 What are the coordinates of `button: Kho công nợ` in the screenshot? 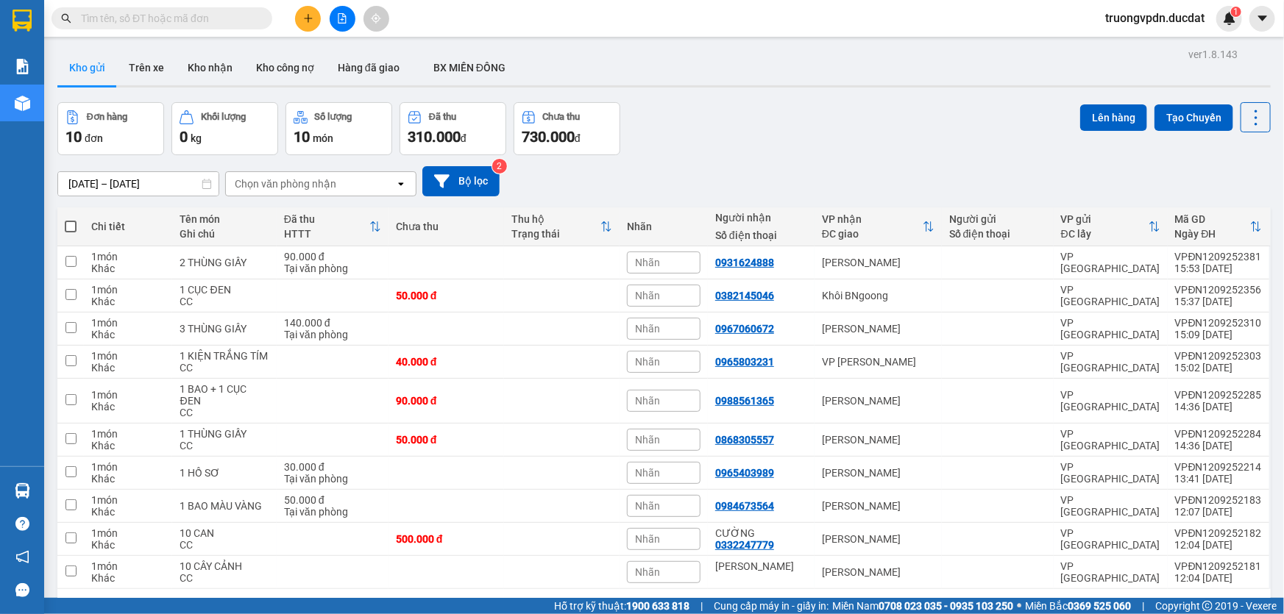 It's located at (285, 68).